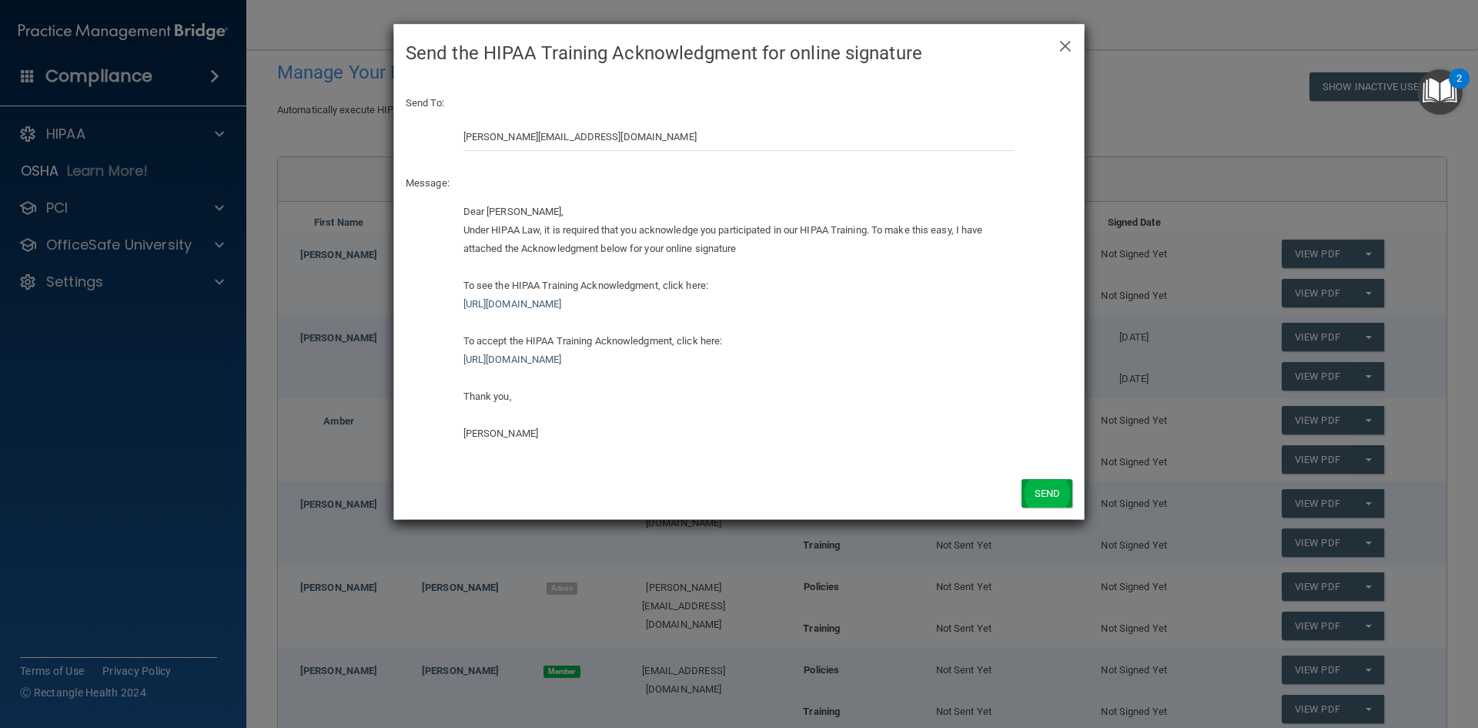  Describe the element at coordinates (1047, 493) in the screenshot. I see `button: Send` at that location.